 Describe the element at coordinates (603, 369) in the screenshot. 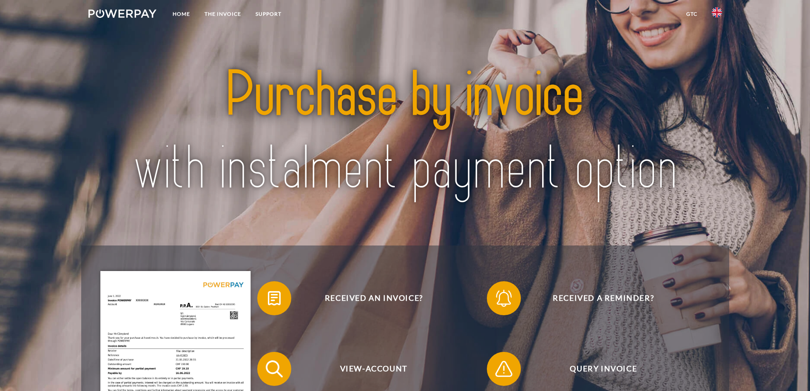

I see `span: Query Invoice` at that location.